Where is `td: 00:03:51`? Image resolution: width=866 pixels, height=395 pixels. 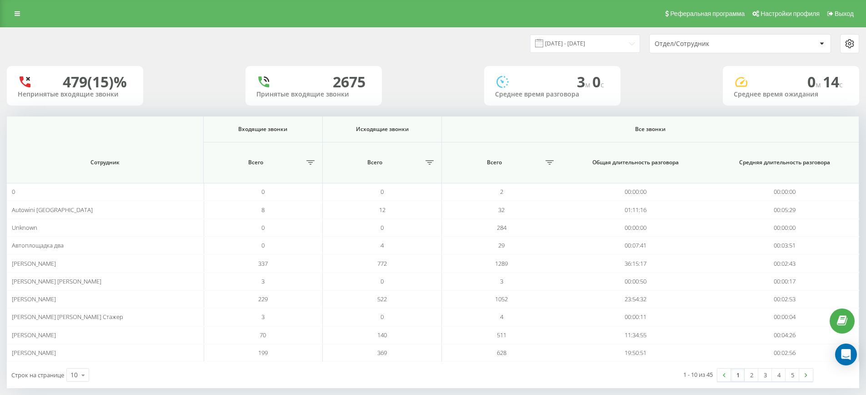 td: 00:03:51 is located at coordinates (785, 245).